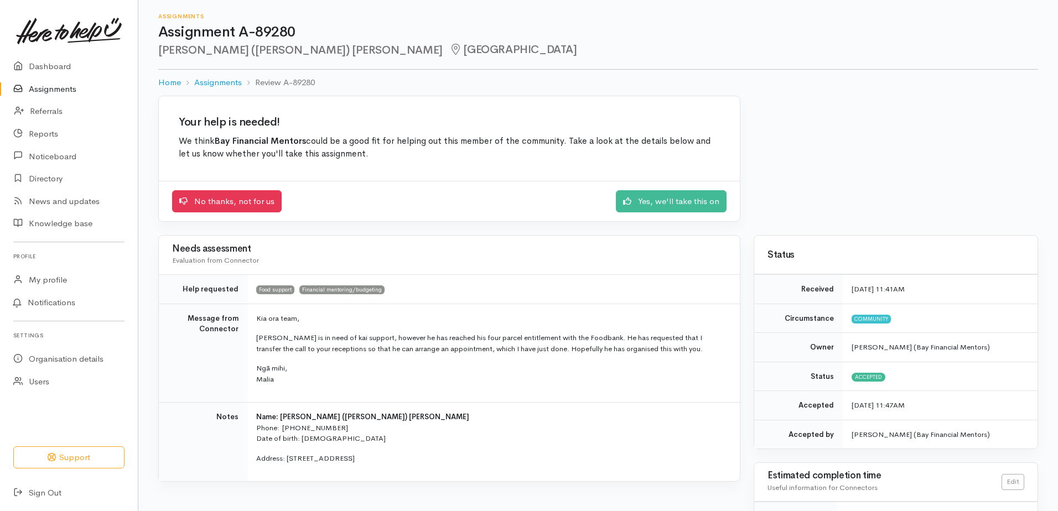 The image size is (1058, 511). Describe the element at coordinates (822, 488) in the screenshot. I see `span: Useful information for Connectors` at that location.